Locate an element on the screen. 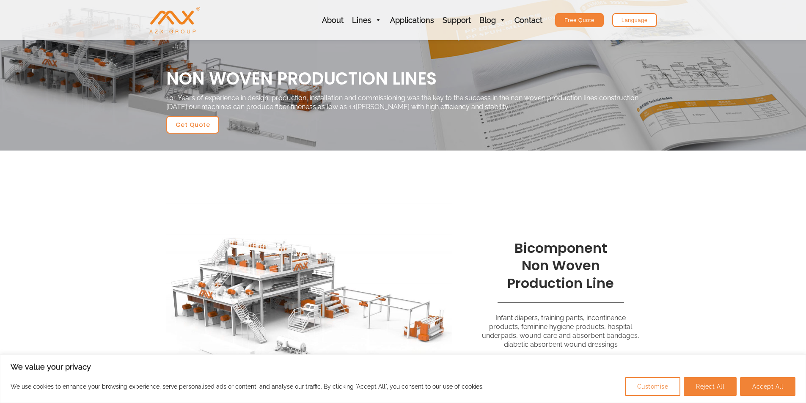 Image resolution: width=806 pixels, height=403 pixels. p: Infant diapers, training pants, incontinence products, feminine hygiene products, hospital underp... is located at coordinates (561, 331).